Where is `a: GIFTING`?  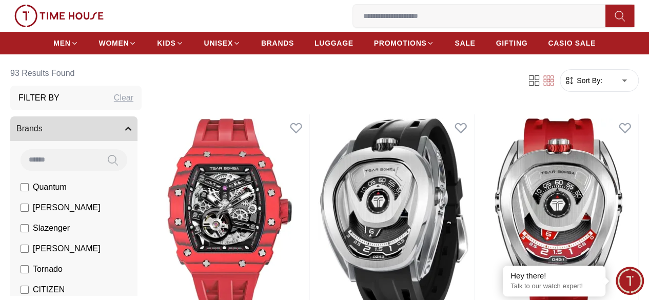
a: GIFTING is located at coordinates (511, 43).